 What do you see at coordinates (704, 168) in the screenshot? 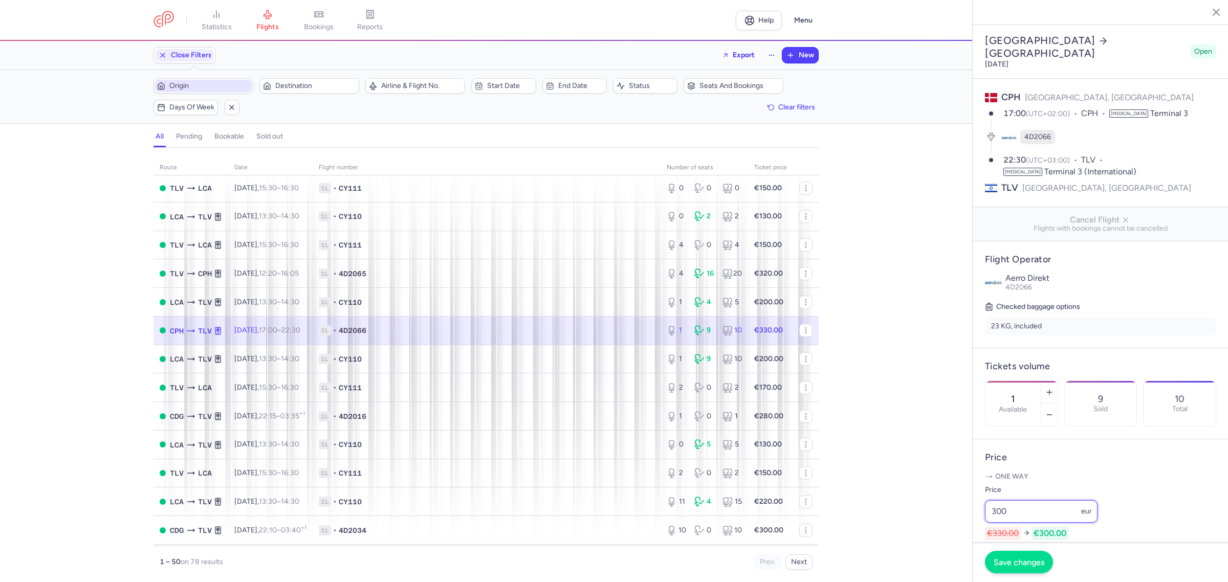
I see `th: number of seats` at bounding box center [704, 168].